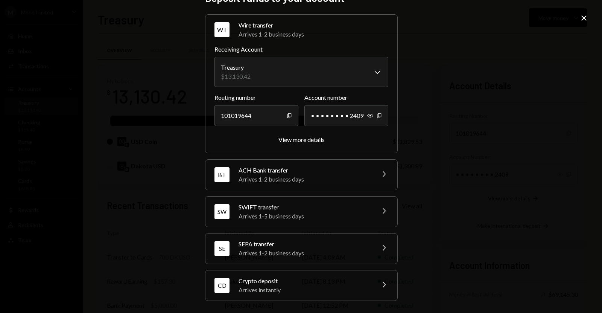  I want to click on div: ACH Bank transfer, so click(304, 170).